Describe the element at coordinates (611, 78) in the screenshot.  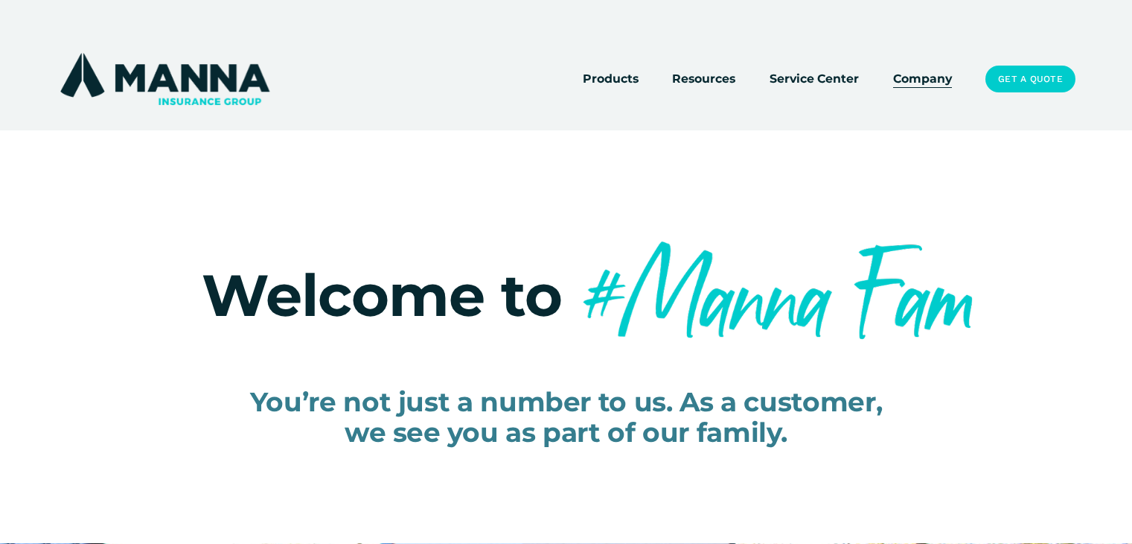
I see `span: Products` at that location.